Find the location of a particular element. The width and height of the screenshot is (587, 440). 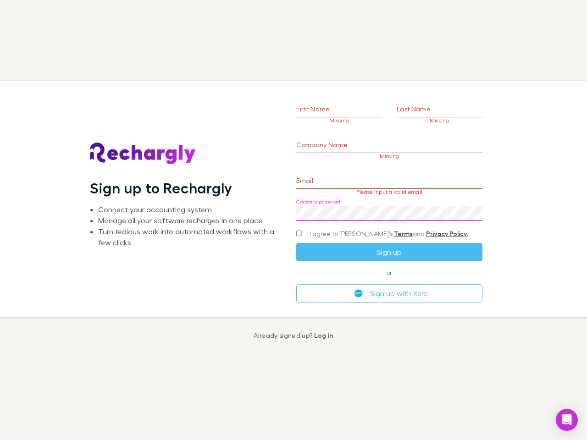

button: Sign up is located at coordinates (389, 252).